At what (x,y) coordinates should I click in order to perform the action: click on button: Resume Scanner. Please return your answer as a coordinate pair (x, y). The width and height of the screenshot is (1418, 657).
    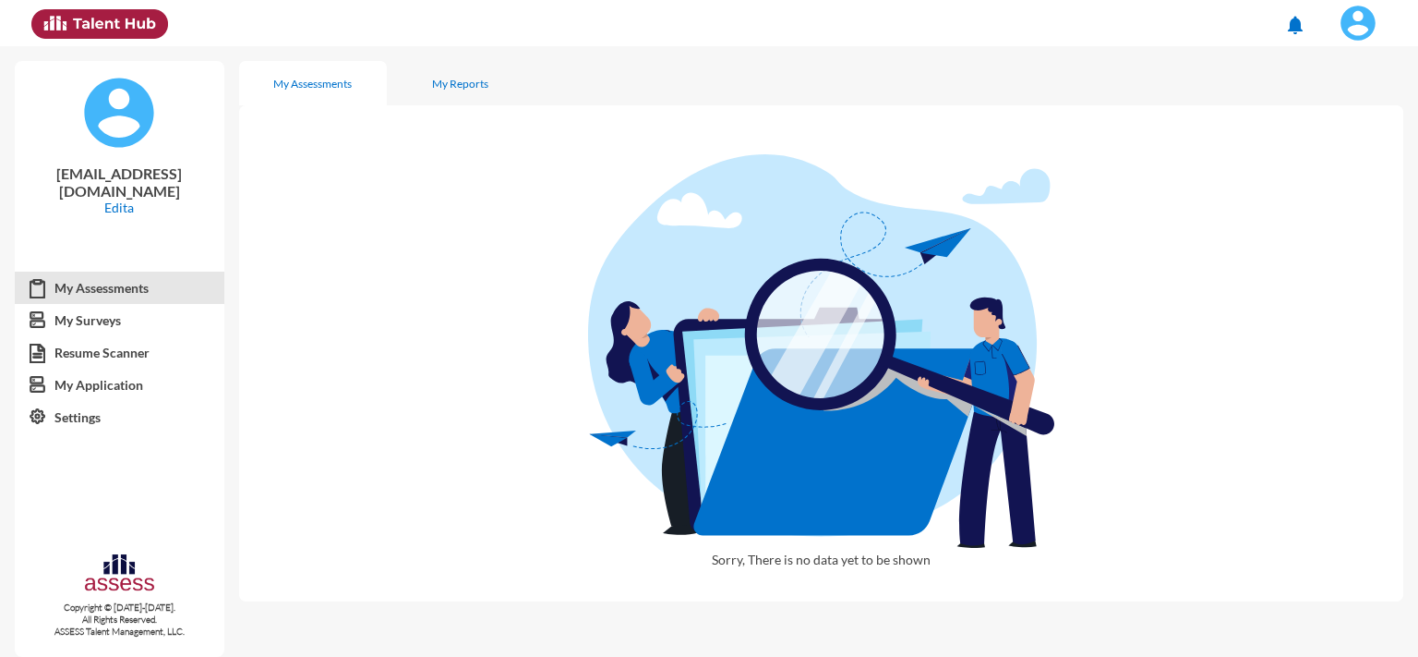
    Looking at the image, I should click on (119, 353).